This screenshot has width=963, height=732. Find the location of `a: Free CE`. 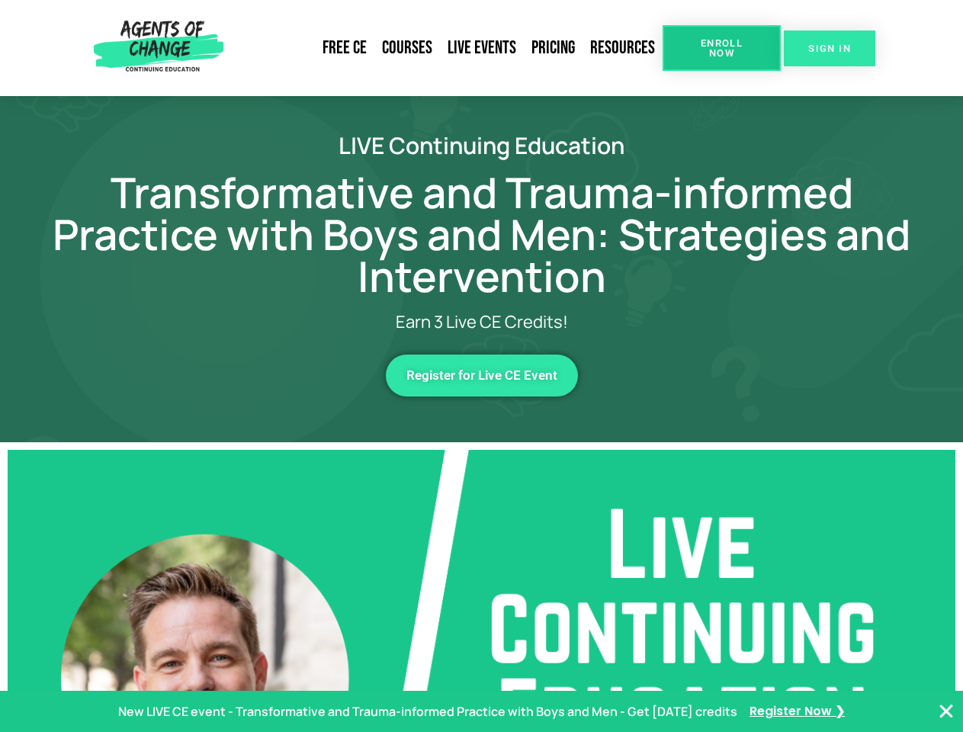

a: Free CE is located at coordinates (345, 48).